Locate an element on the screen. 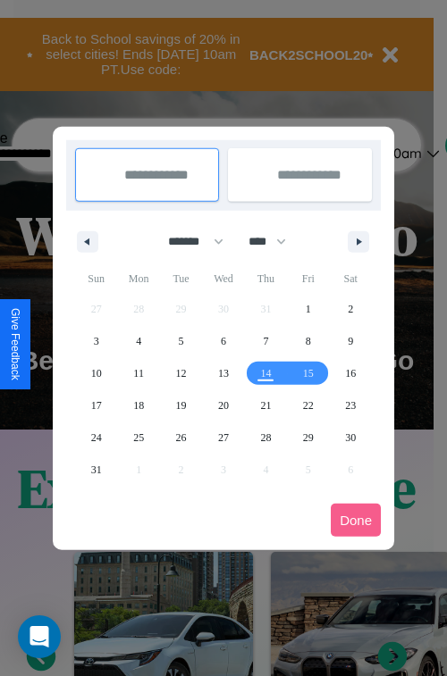 The height and width of the screenshot is (676, 447). span: 16 is located at coordinates (350, 373).